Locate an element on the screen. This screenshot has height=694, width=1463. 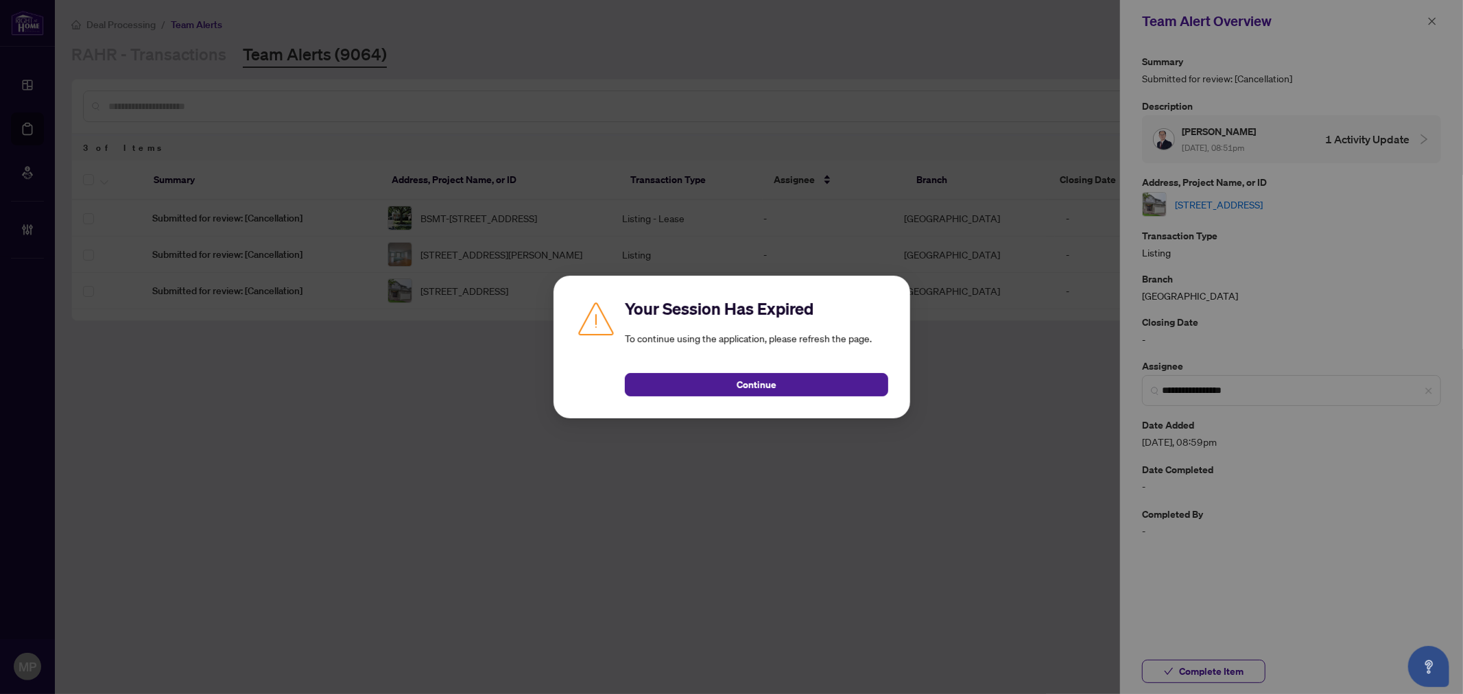
span: Continue is located at coordinates (756, 385).